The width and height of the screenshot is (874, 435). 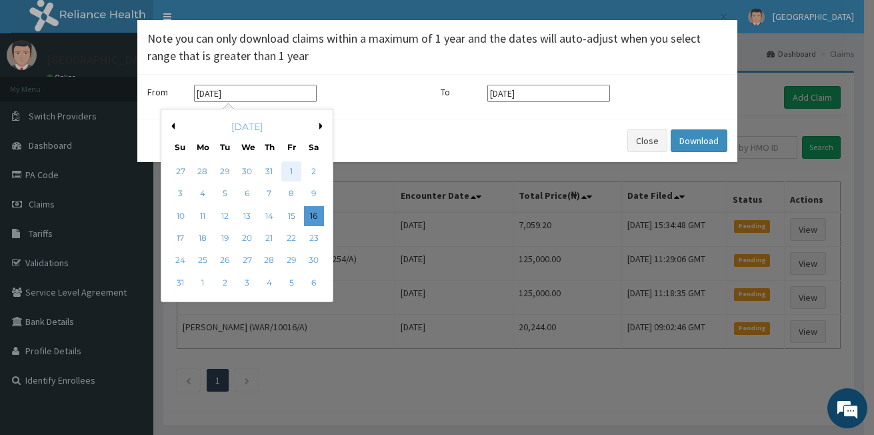 I want to click on div: Choose Friday, August 22nd, 2025, so click(x=291, y=238).